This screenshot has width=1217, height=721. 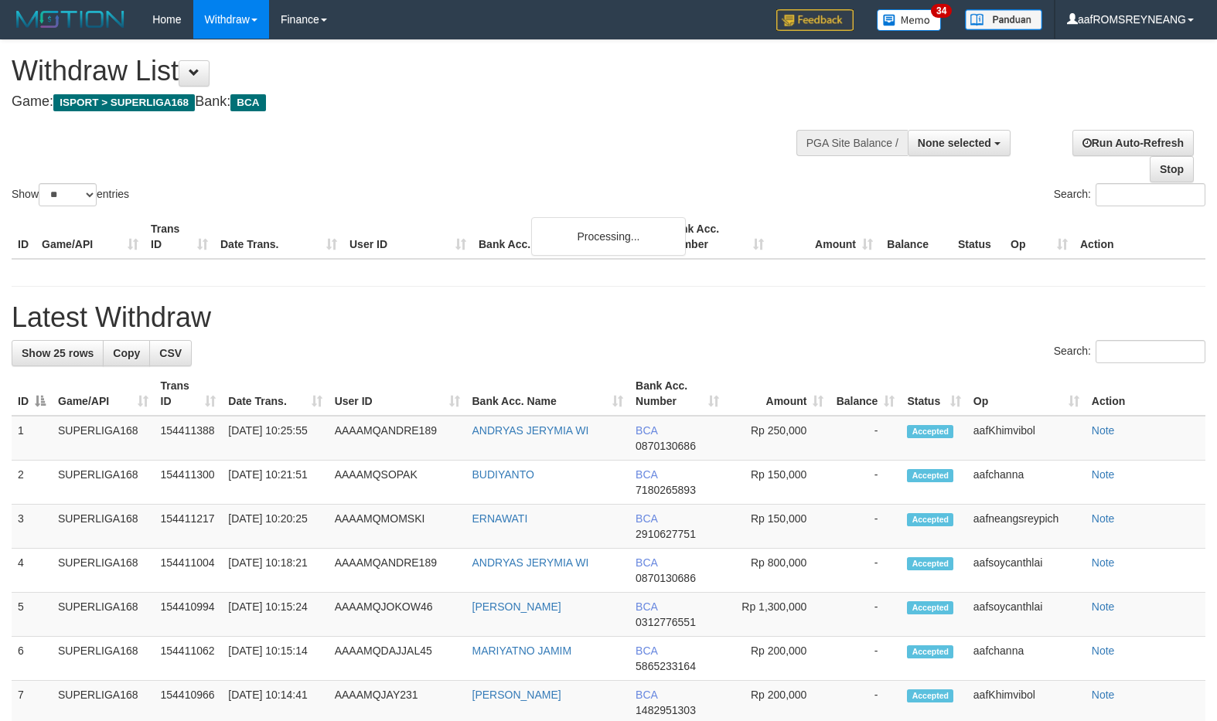 What do you see at coordinates (397, 527) in the screenshot?
I see `td: AAAAMQMOMSKI` at bounding box center [397, 527].